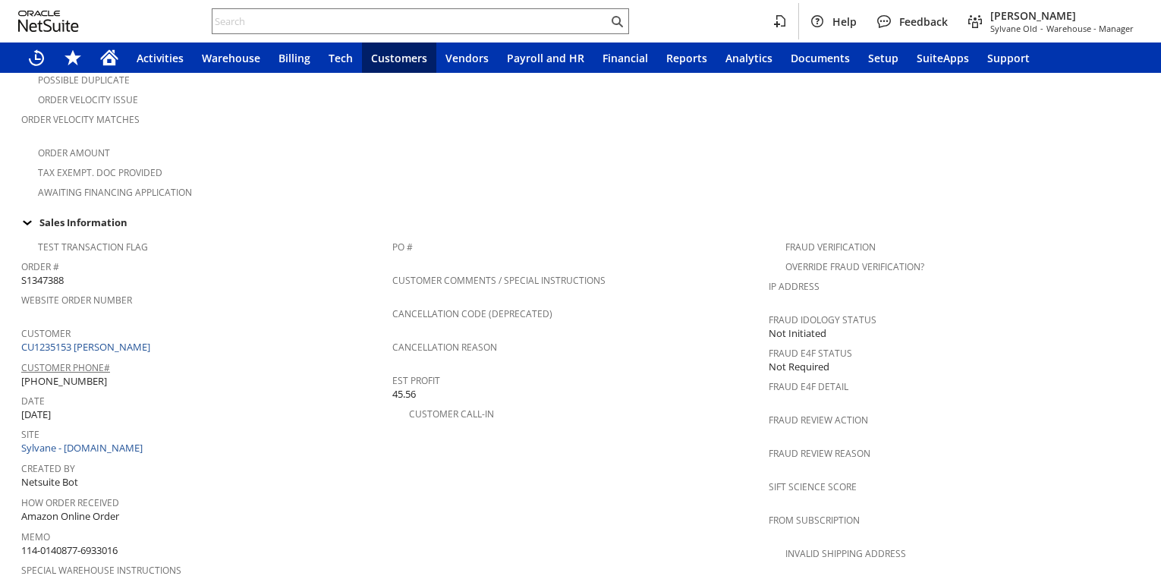  I want to click on span: 45.56, so click(404, 394).